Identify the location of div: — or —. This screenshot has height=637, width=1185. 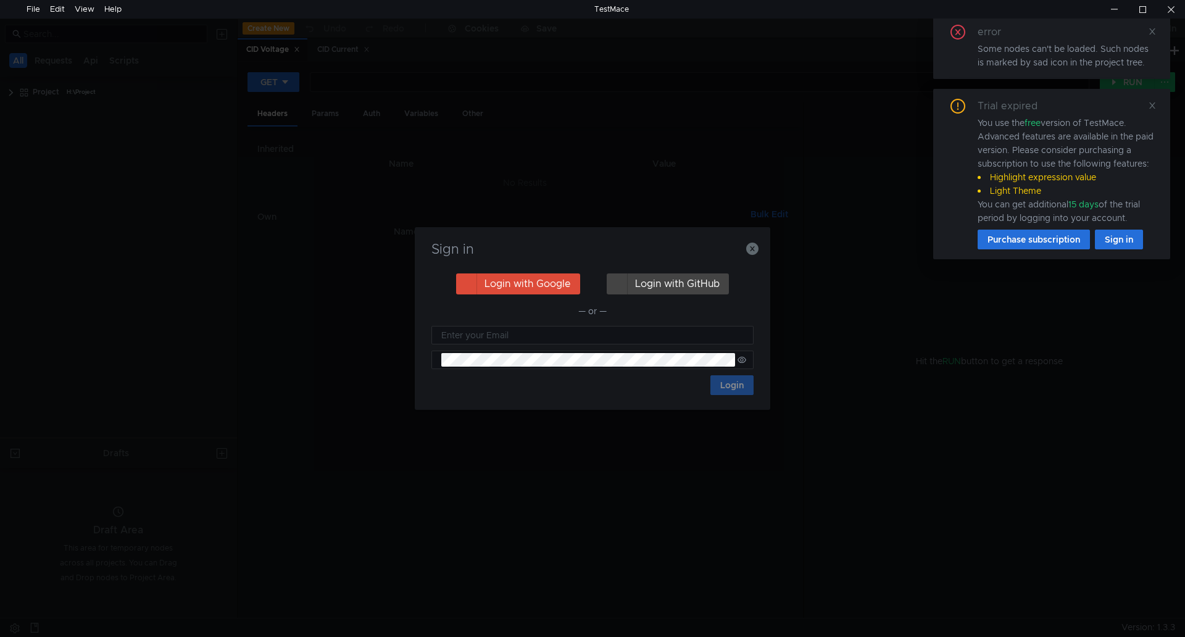
(592, 311).